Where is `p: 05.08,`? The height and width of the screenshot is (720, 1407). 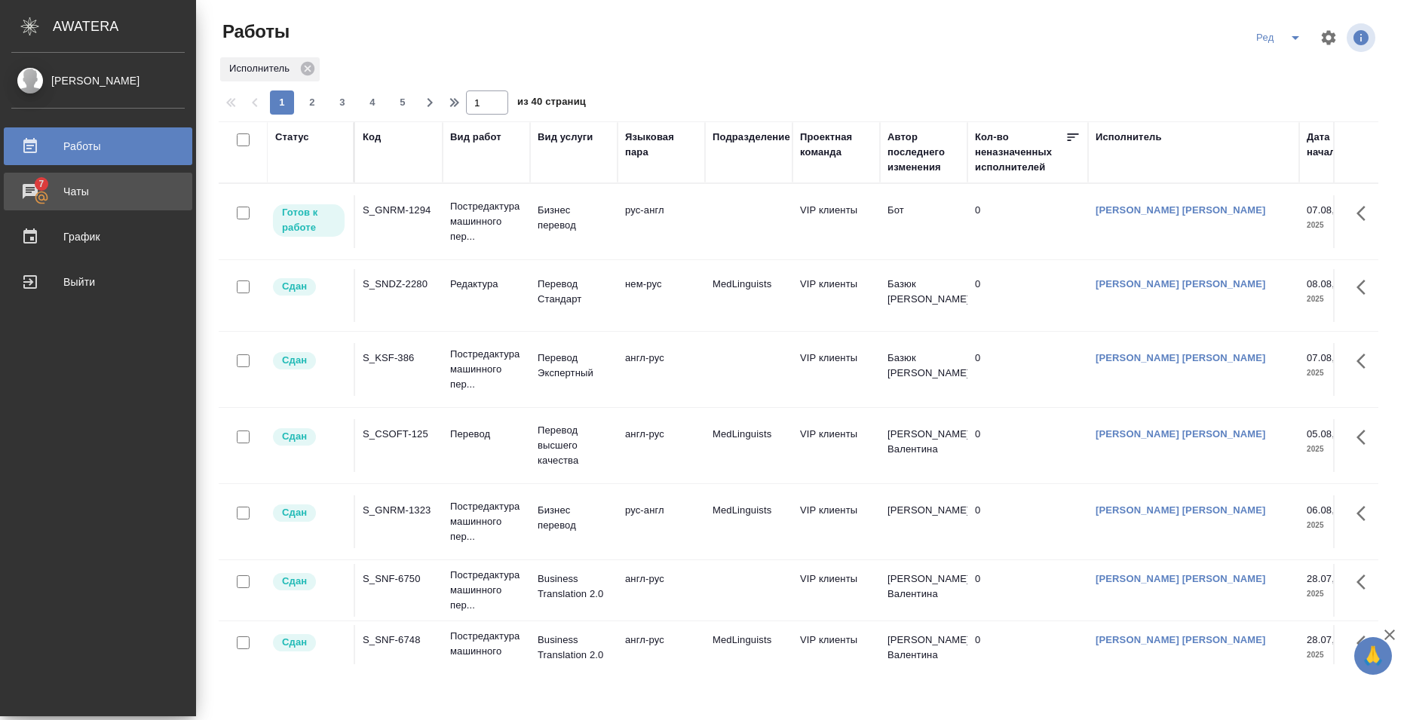 p: 05.08, is located at coordinates (1320, 434).